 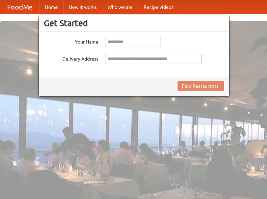 I want to click on a: FoodMe, so click(x=20, y=7).